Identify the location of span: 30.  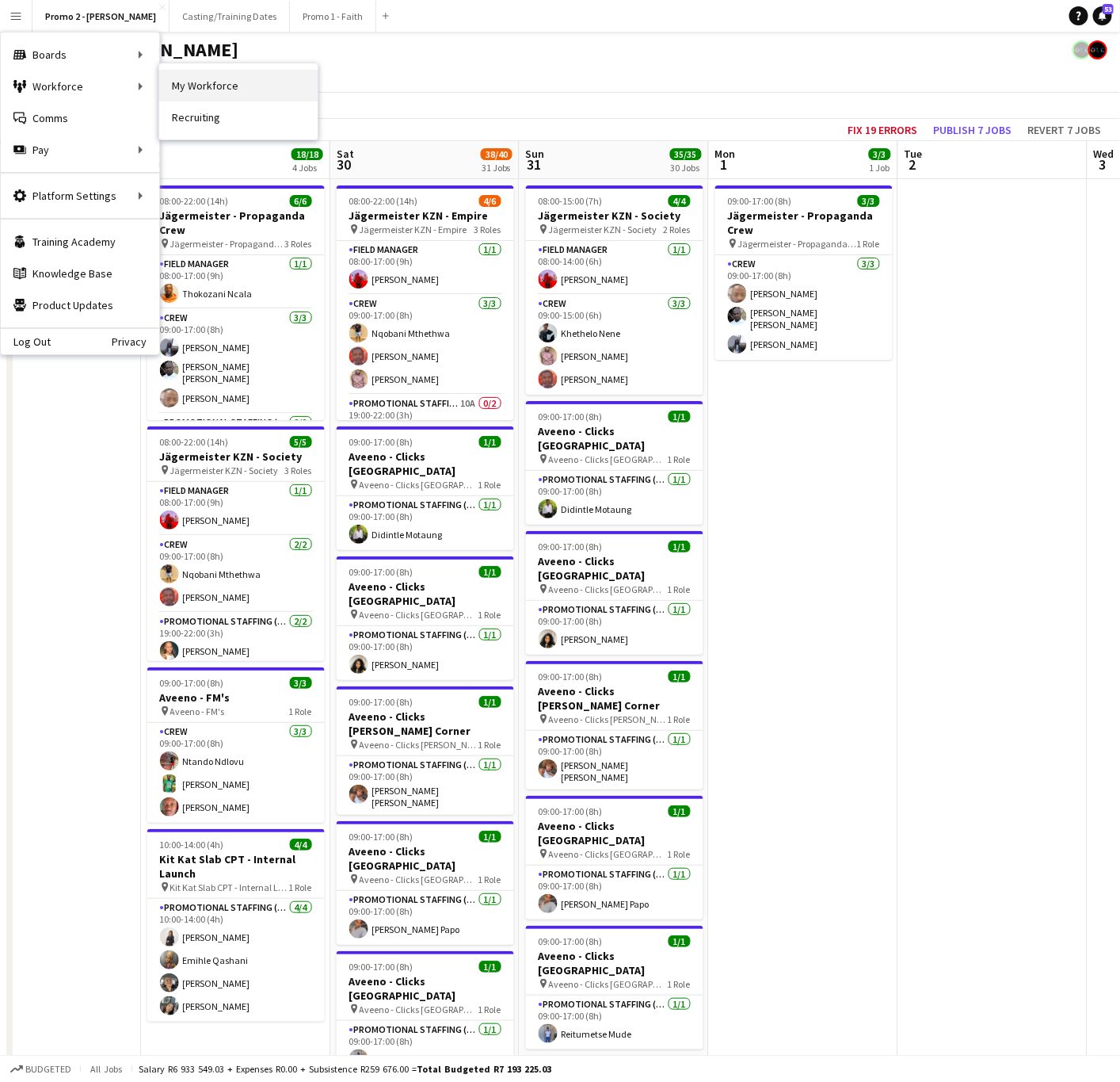
(344, 164).